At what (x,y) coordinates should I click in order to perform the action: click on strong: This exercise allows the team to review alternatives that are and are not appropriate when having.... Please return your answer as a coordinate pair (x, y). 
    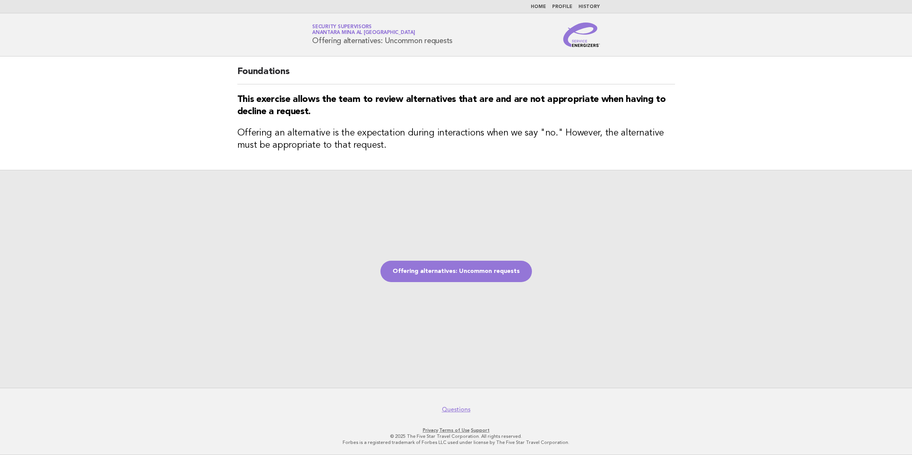
    Looking at the image, I should click on (452, 106).